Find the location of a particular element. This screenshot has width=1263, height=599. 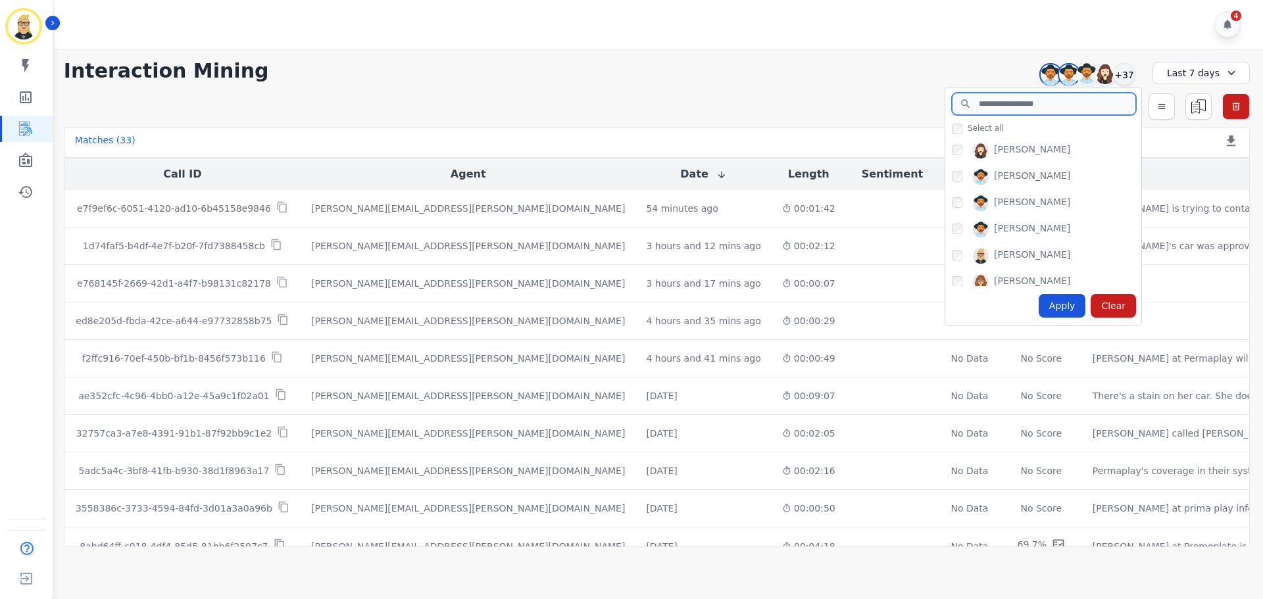

p: ae352cfc-4c96-4bb0-a12e-45a9c1f02a01 is located at coordinates (174, 396).